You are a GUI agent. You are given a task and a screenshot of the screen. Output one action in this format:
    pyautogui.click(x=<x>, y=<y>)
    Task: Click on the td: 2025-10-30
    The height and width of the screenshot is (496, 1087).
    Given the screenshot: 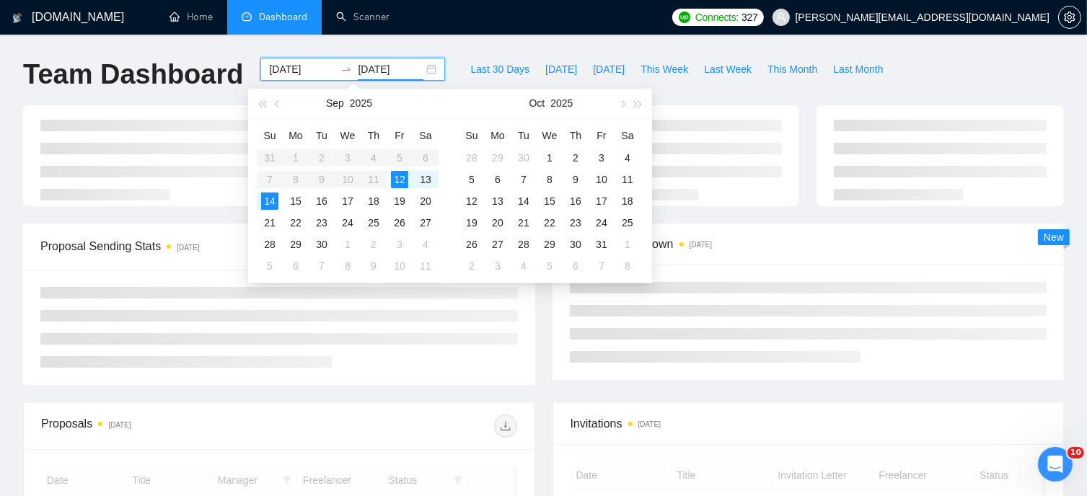 What is the action you would take?
    pyautogui.click(x=576, y=245)
    